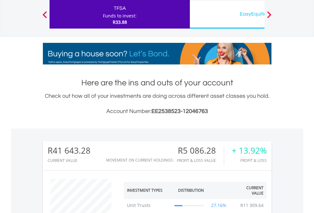  What do you see at coordinates (147, 190) in the screenshot?
I see `th: Investment Types` at bounding box center [147, 190].